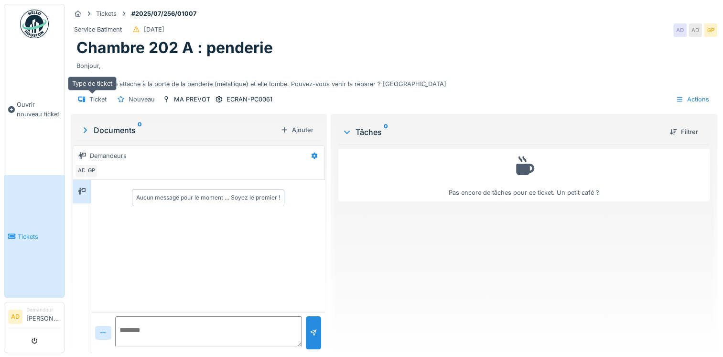  Describe the element at coordinates (692, 99) in the screenshot. I see `div: Actions` at that location.